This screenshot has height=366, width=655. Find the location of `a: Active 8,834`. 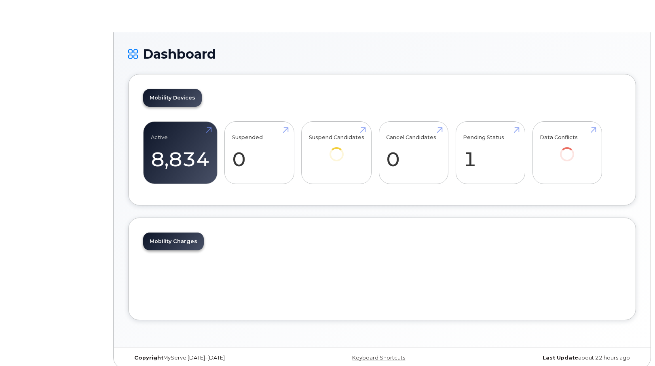

a: Active 8,834 is located at coordinates (180, 153).